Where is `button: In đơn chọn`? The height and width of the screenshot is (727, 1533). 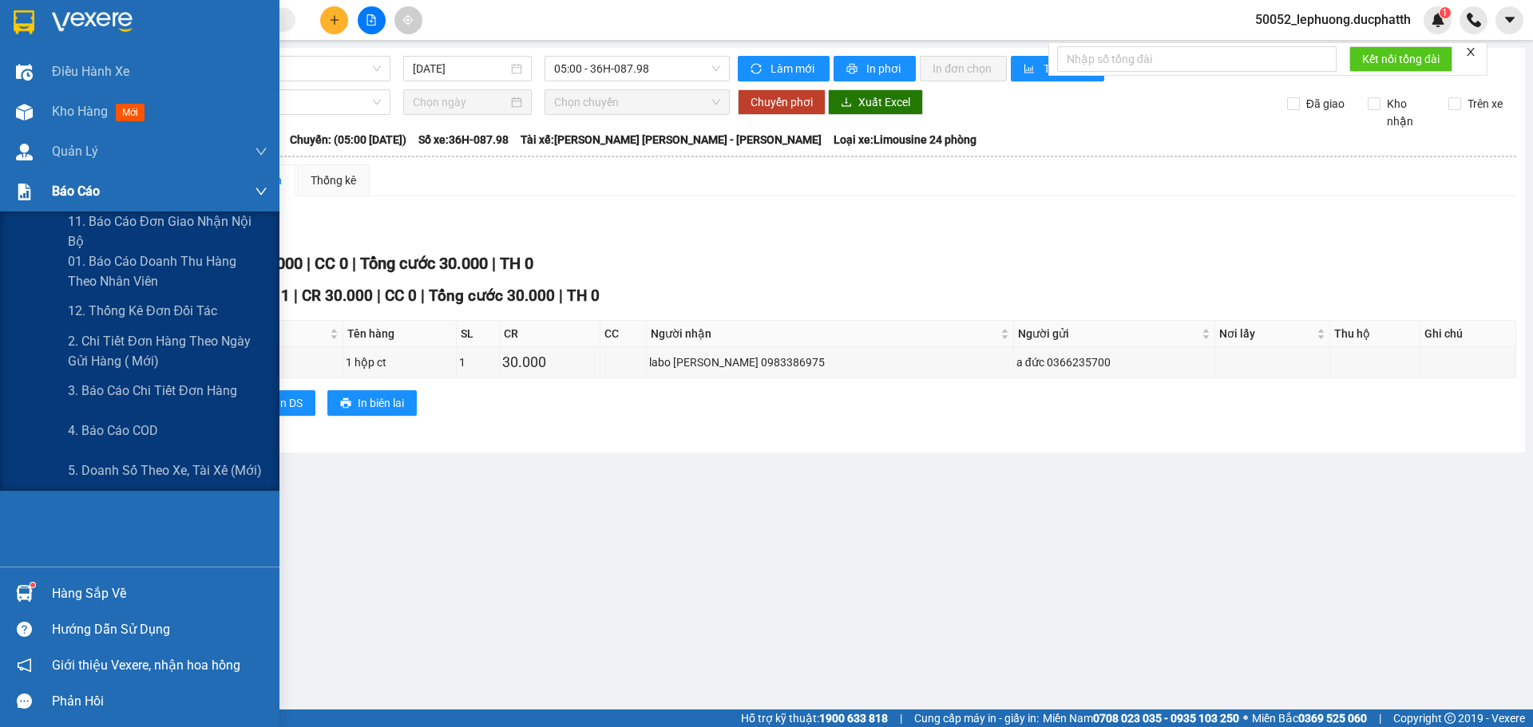
button: In đơn chọn is located at coordinates (963, 69).